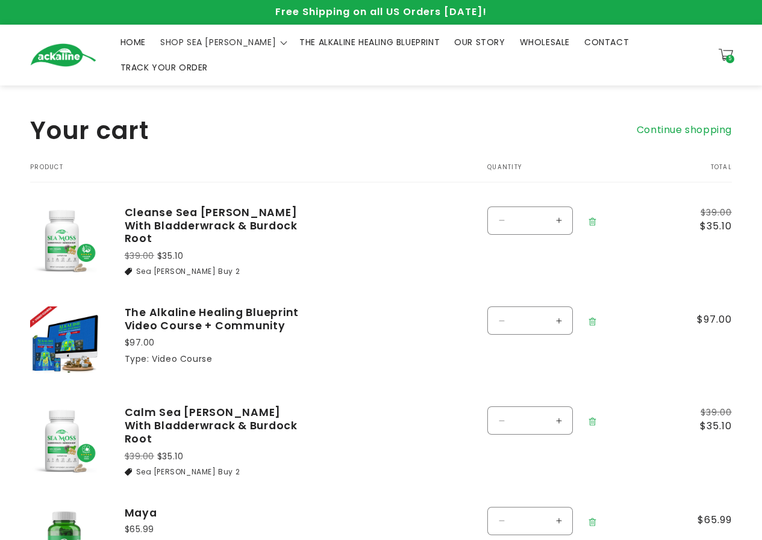 The width and height of the screenshot is (762, 540). I want to click on img: Ackaline, so click(63, 55).